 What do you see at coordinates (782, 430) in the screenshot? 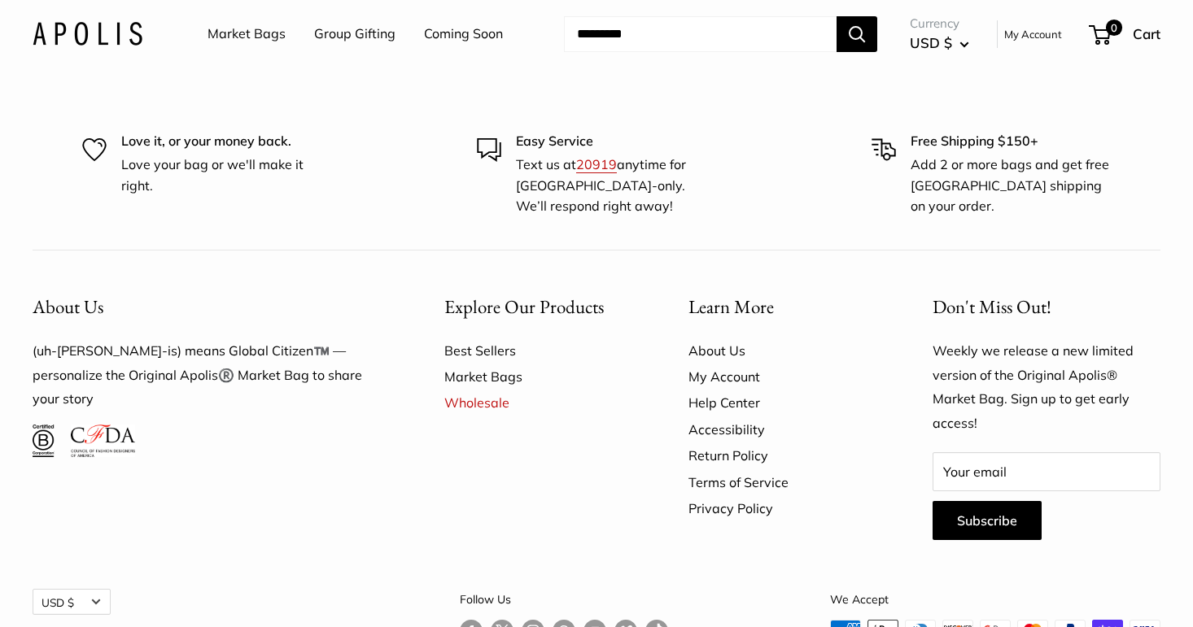
I see `a: Accessibility` at bounding box center [782, 430].